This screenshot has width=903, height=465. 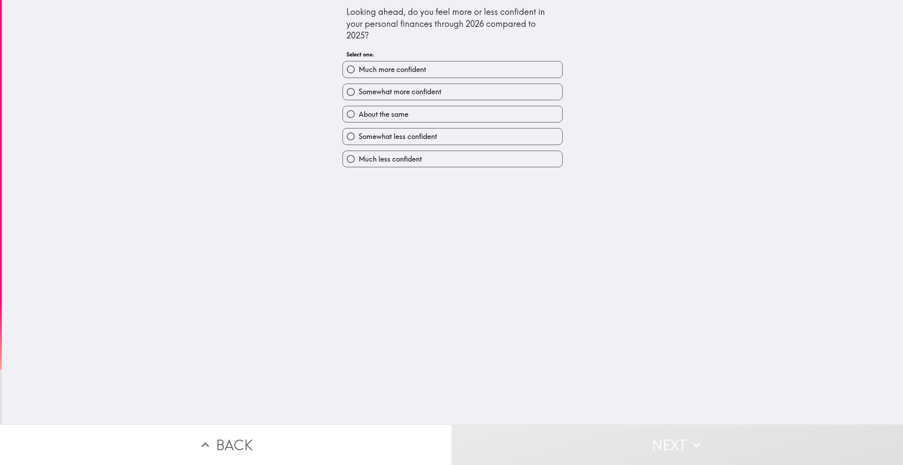 I want to click on button: Somewhat more confident, so click(x=452, y=92).